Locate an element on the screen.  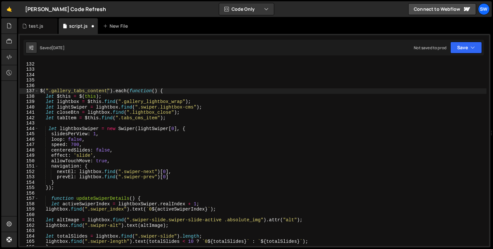
div: 158 is located at coordinates (29, 204).